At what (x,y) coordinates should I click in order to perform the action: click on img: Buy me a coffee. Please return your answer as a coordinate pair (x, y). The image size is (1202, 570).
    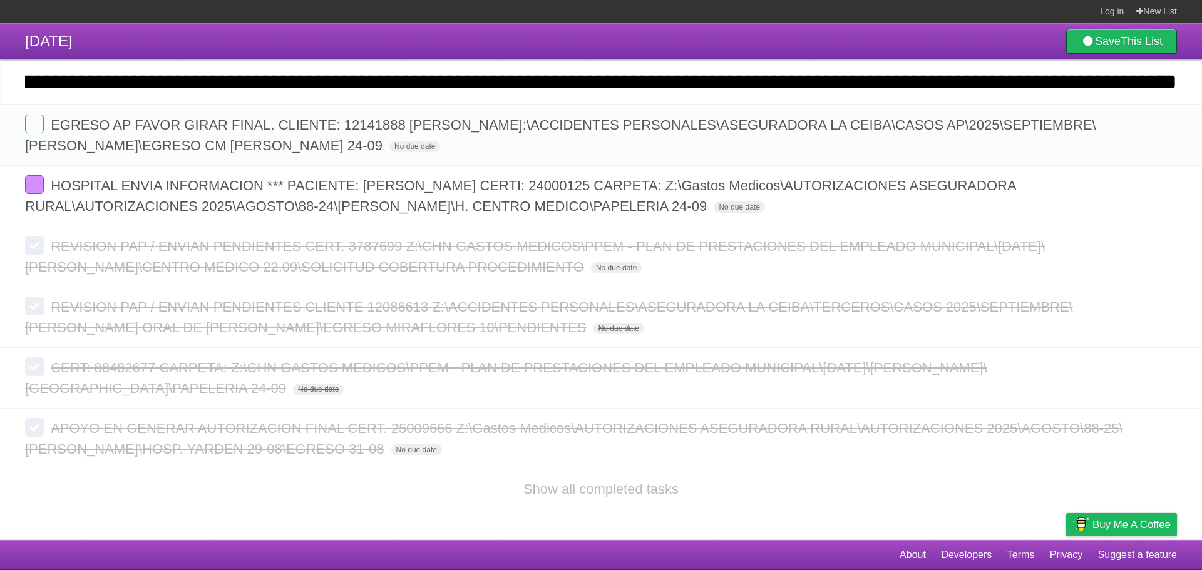
    Looking at the image, I should click on (1081, 525).